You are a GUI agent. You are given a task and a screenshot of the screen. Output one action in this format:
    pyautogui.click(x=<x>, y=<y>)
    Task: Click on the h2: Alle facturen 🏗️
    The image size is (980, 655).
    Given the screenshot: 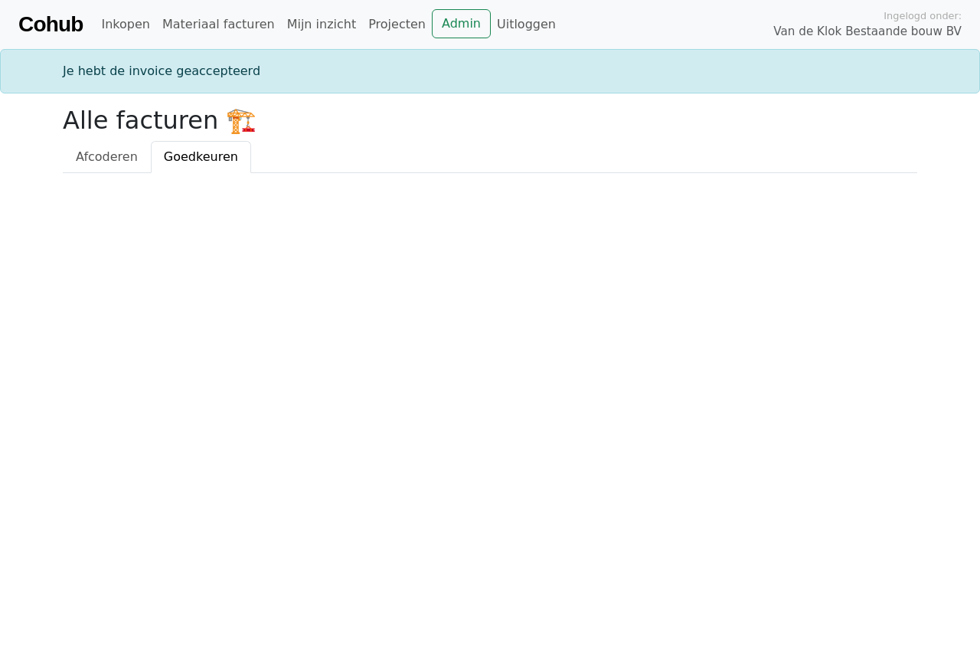 What is the action you would take?
    pyautogui.click(x=490, y=120)
    